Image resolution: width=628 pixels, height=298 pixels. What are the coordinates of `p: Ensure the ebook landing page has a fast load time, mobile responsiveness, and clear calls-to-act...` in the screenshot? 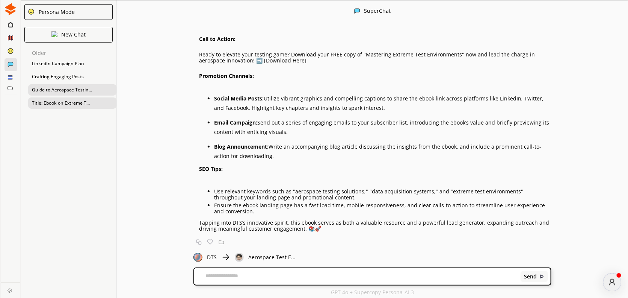 It's located at (383, 208).